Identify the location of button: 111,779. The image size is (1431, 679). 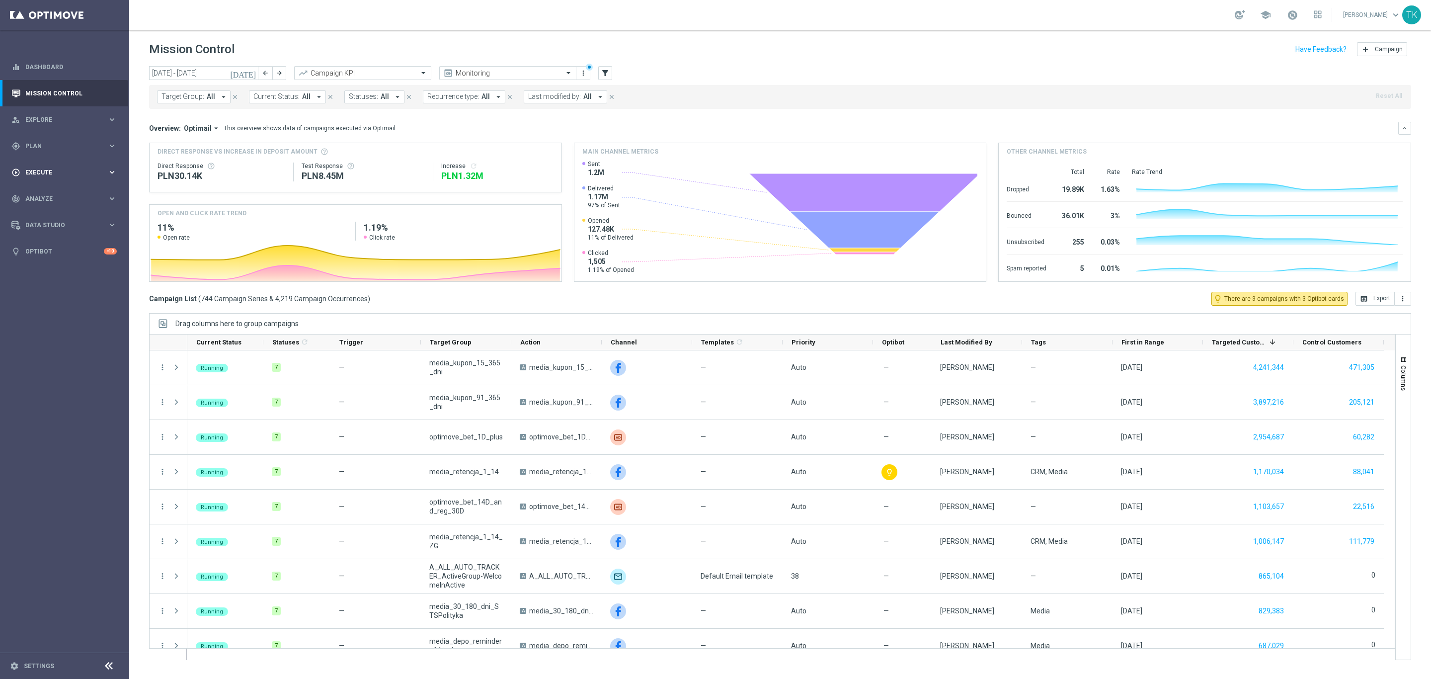
(1361, 541).